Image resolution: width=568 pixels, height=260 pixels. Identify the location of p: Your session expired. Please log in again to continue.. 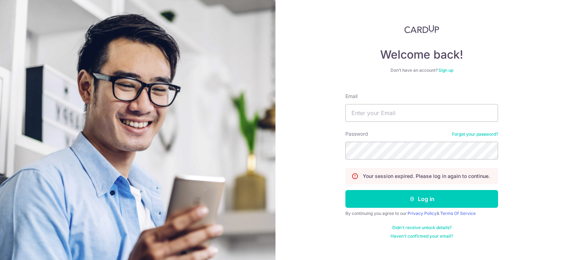
(426, 176).